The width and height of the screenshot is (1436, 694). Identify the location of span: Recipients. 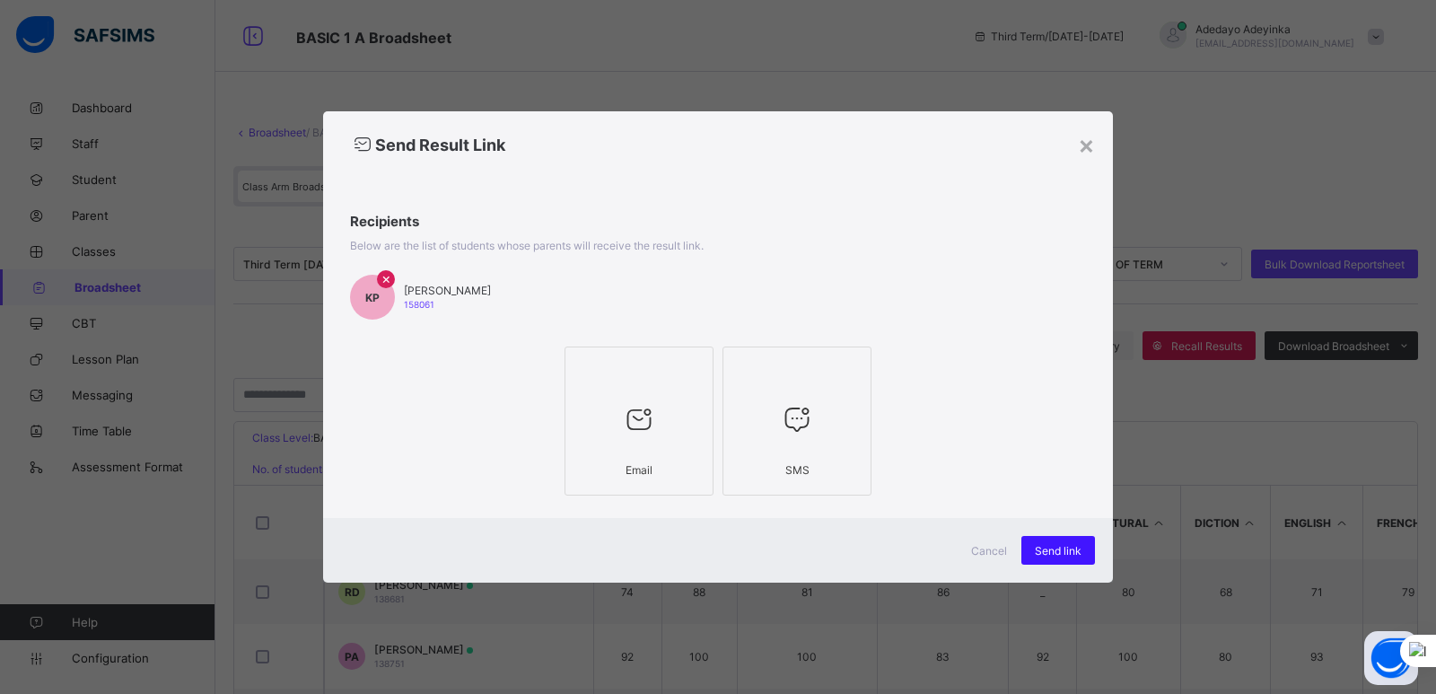
(718, 221).